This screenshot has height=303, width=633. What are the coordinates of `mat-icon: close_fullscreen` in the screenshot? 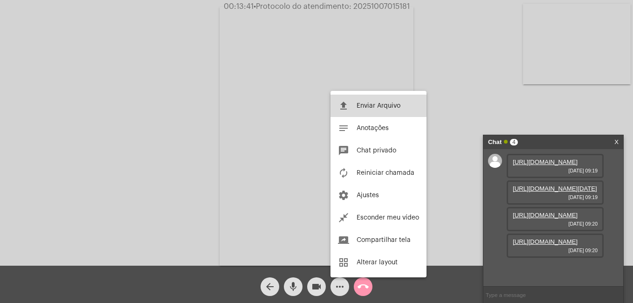 It's located at (343, 218).